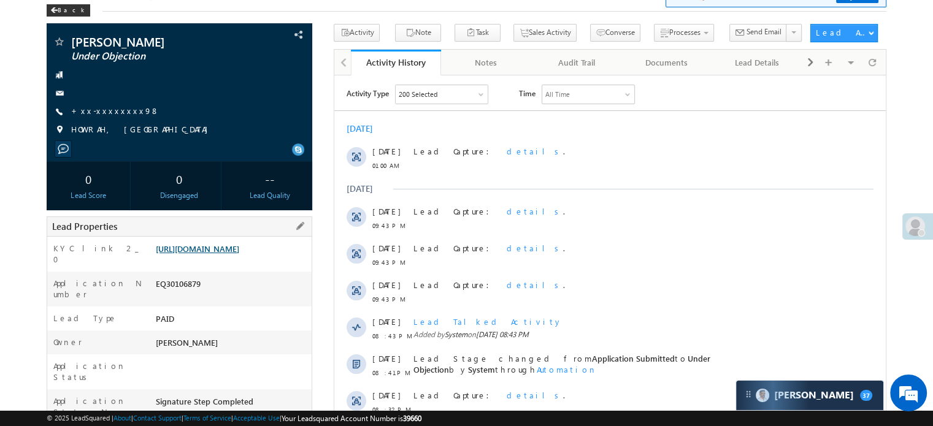 The image size is (933, 426). What do you see at coordinates (194, 342) in the screenshot?
I see `em: Start Chat` at bounding box center [194, 342].